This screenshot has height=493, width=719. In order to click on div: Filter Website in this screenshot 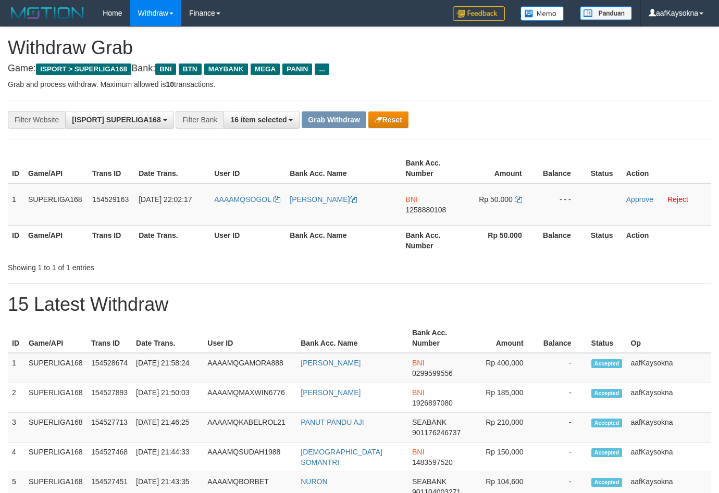, I will do `click(36, 120)`.